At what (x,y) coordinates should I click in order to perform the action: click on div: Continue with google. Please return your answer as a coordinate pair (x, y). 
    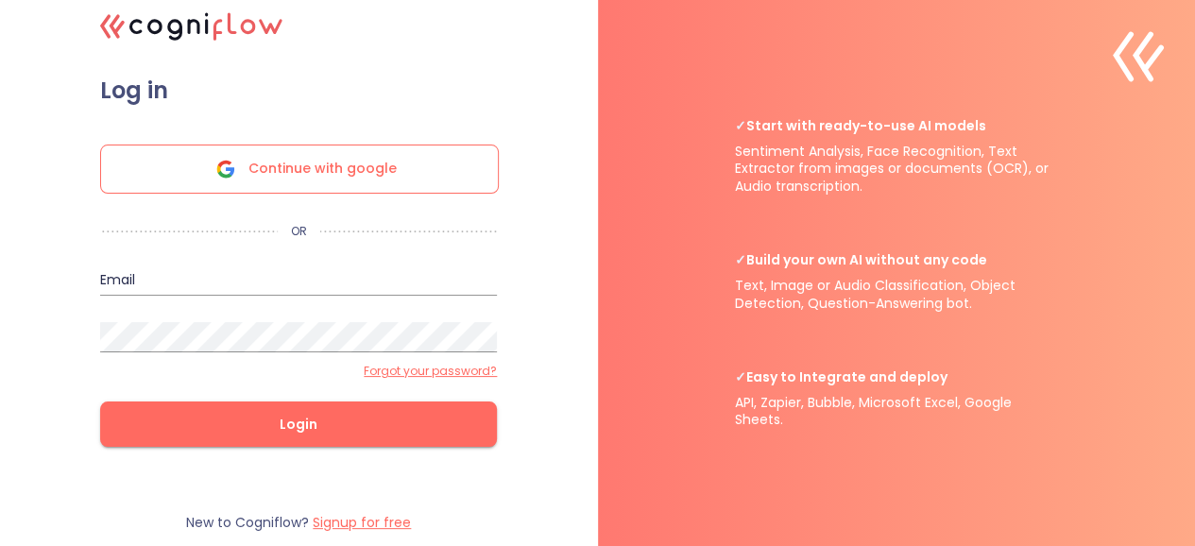
    Looking at the image, I should click on (299, 169).